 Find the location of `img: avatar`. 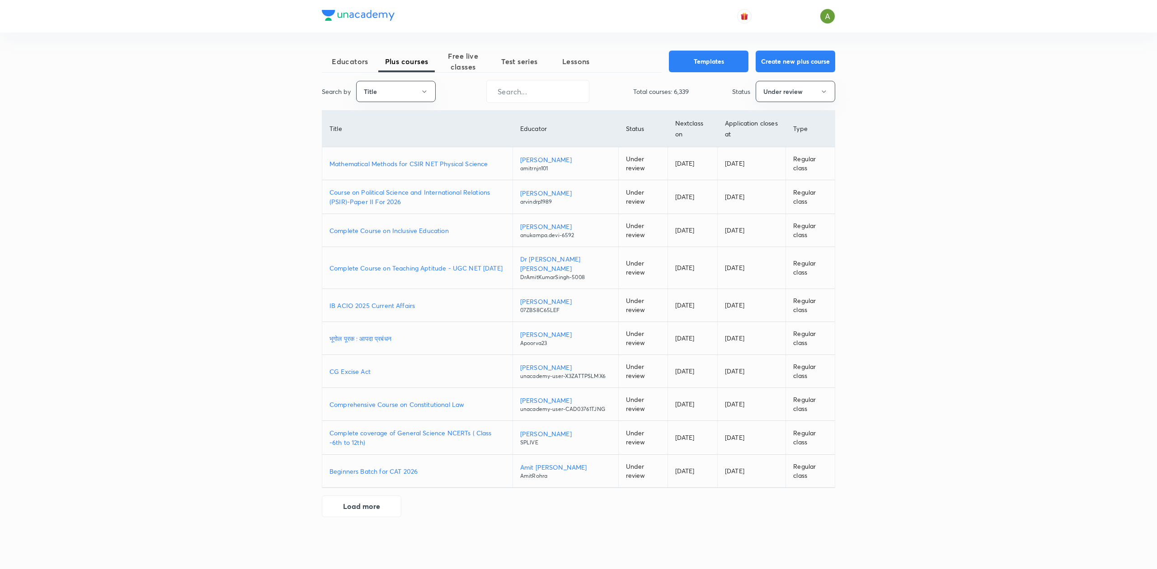

img: avatar is located at coordinates (744, 16).